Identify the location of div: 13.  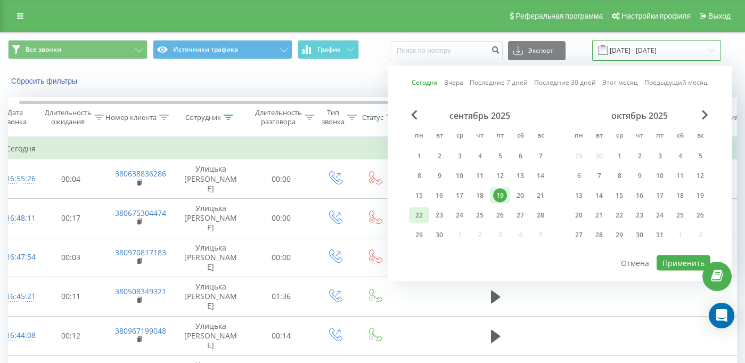
(520, 176).